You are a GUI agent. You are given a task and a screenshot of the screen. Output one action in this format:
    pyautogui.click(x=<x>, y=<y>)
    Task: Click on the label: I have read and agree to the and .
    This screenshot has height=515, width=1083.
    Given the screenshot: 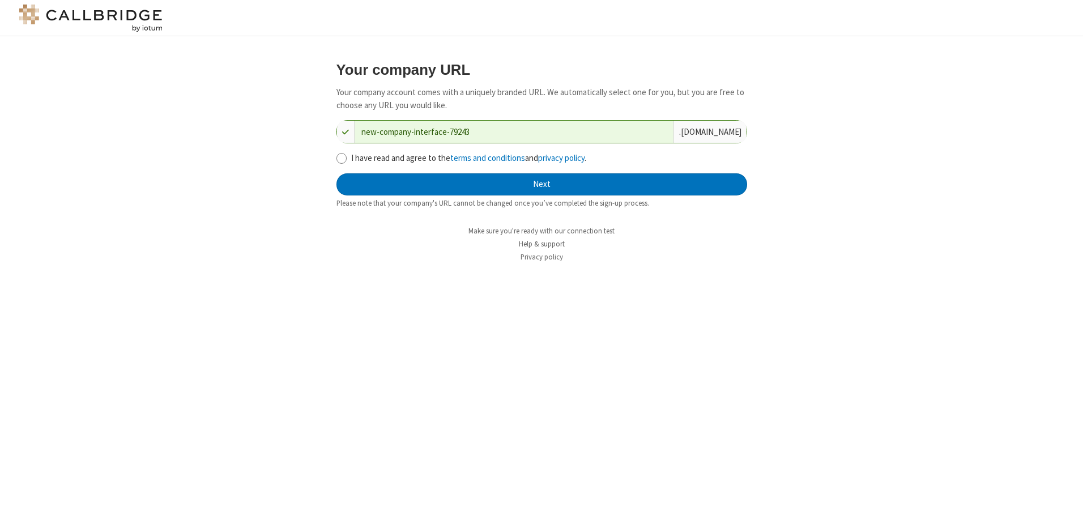 What is the action you would take?
    pyautogui.click(x=549, y=158)
    